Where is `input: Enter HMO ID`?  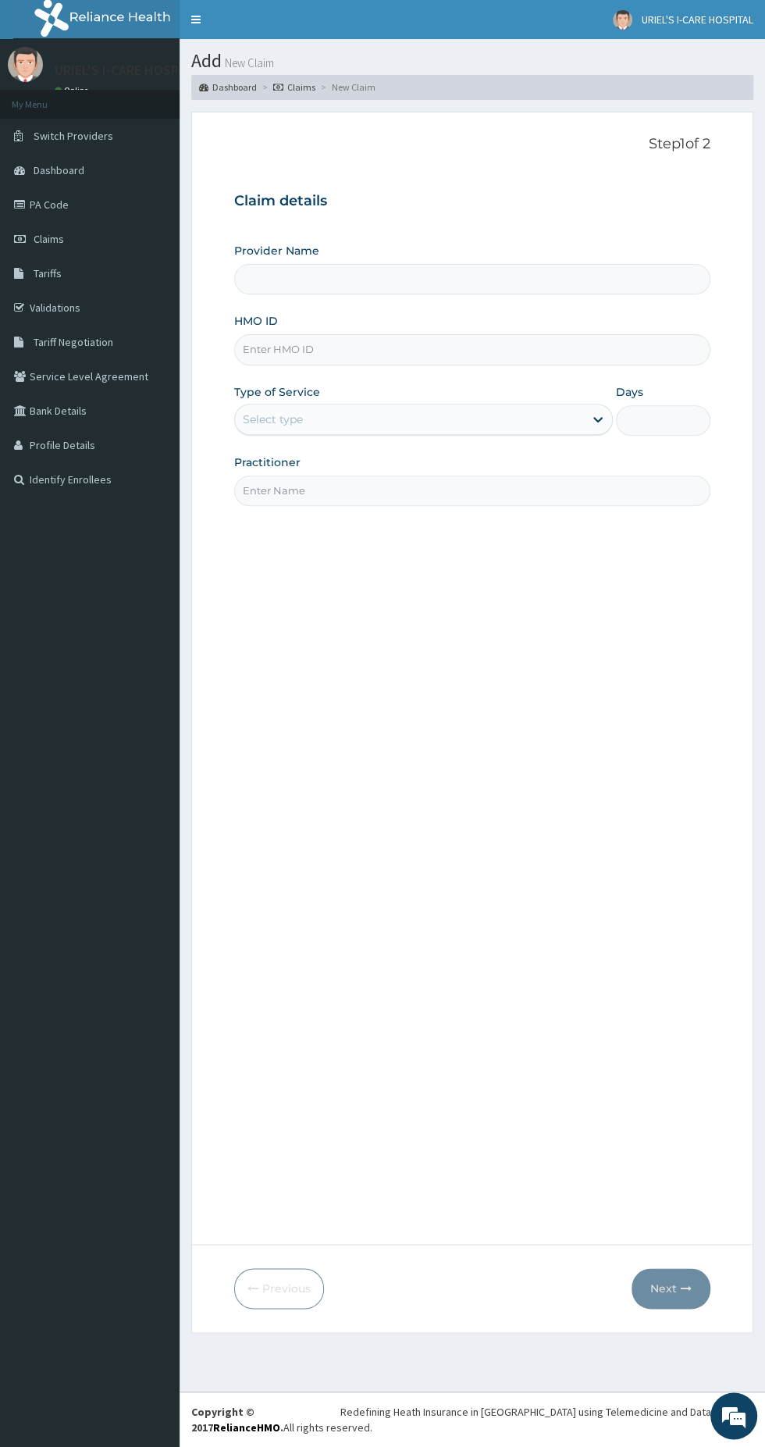 input: Enter HMO ID is located at coordinates (472, 349).